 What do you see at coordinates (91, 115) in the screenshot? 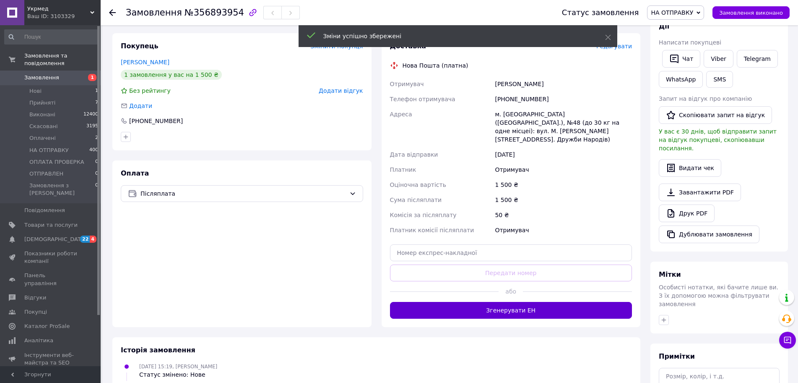
I see `span: 12400` at bounding box center [91, 115].